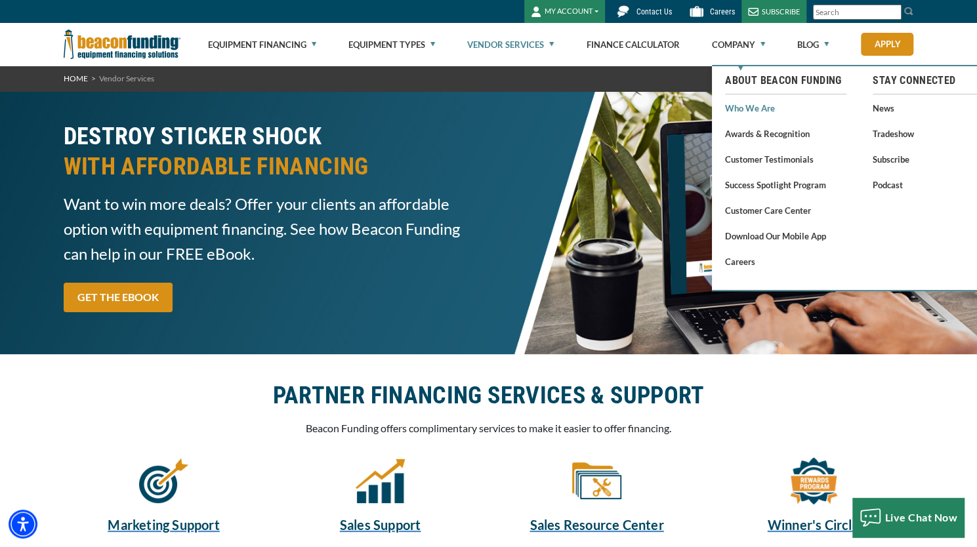 The image size is (977, 547). I want to click on span: Want to win more deals? Offer your clients an affordable option with equipment financing. See how..., so click(272, 229).